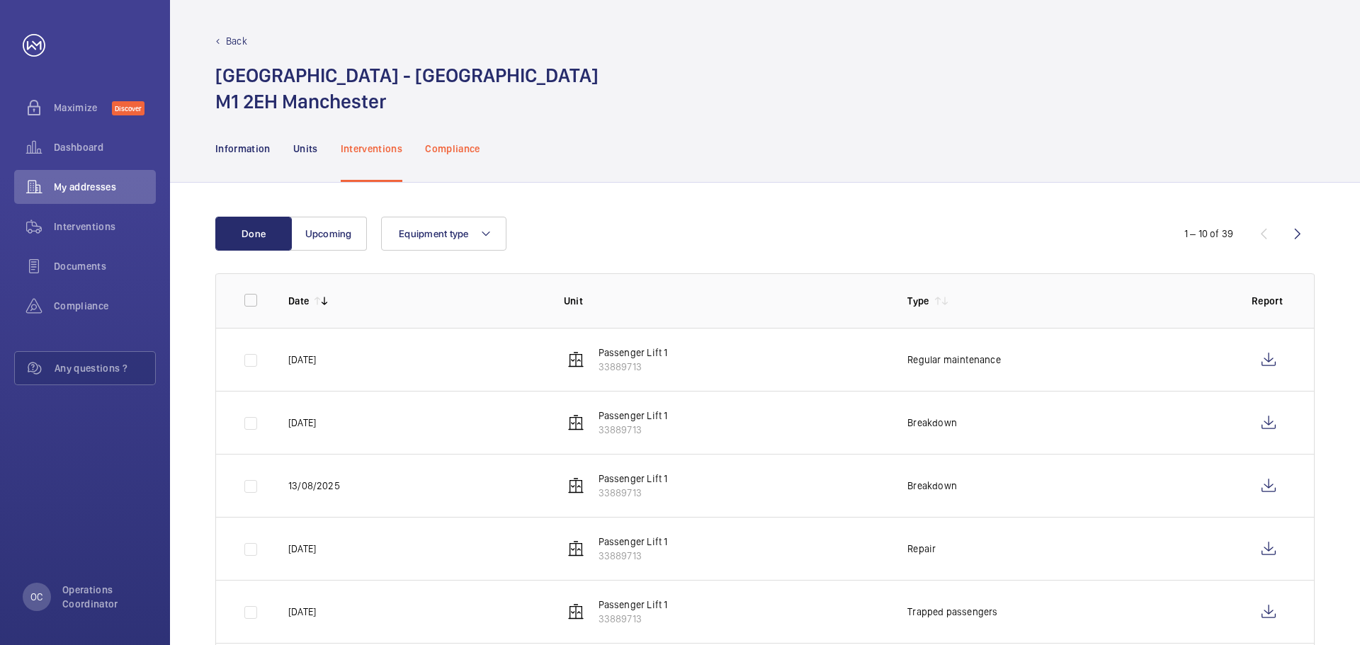  Describe the element at coordinates (921, 549) in the screenshot. I see `p: Repair` at that location.